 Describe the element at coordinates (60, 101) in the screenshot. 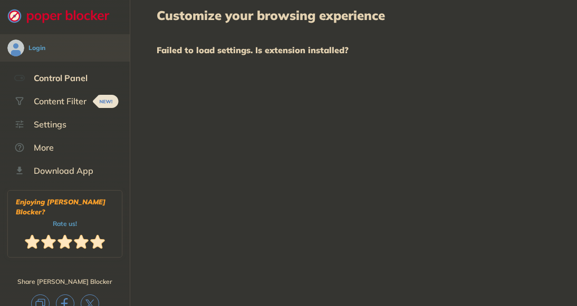

I see `div: Content Filter` at that location.